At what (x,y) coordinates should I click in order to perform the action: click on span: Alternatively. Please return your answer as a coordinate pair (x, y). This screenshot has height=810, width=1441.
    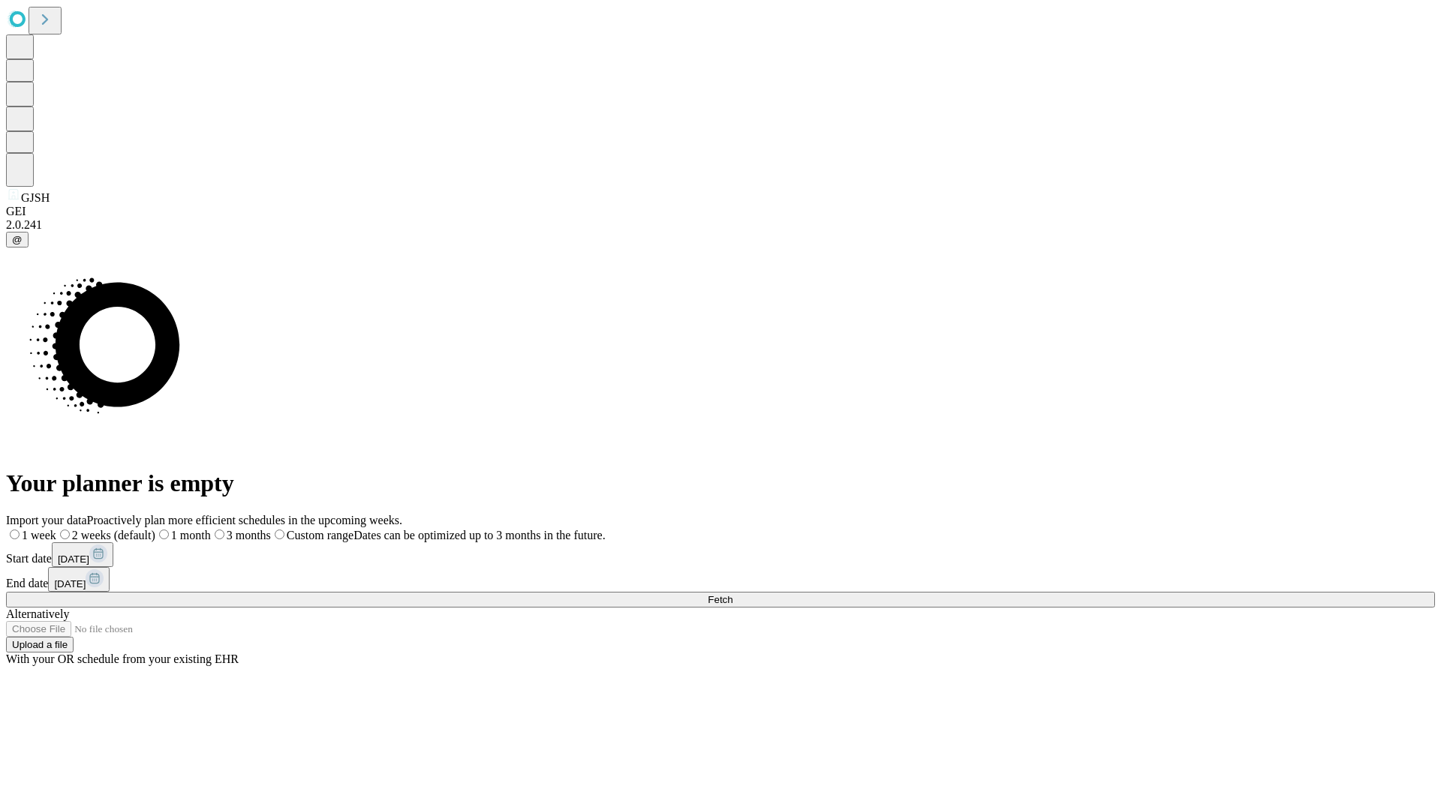
    Looking at the image, I should click on (38, 614).